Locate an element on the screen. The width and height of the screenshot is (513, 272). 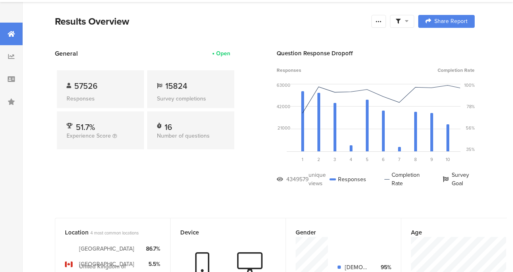
div: Age is located at coordinates (452, 232).